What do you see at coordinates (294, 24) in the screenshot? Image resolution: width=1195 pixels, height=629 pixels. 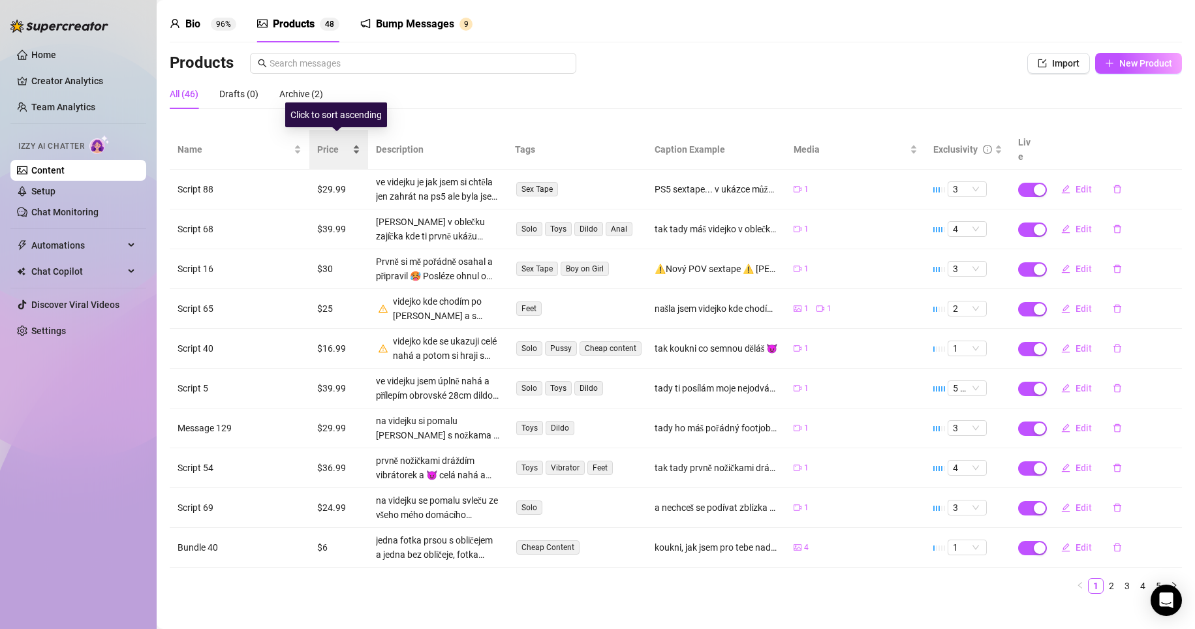 I see `div: Products` at bounding box center [294, 24].